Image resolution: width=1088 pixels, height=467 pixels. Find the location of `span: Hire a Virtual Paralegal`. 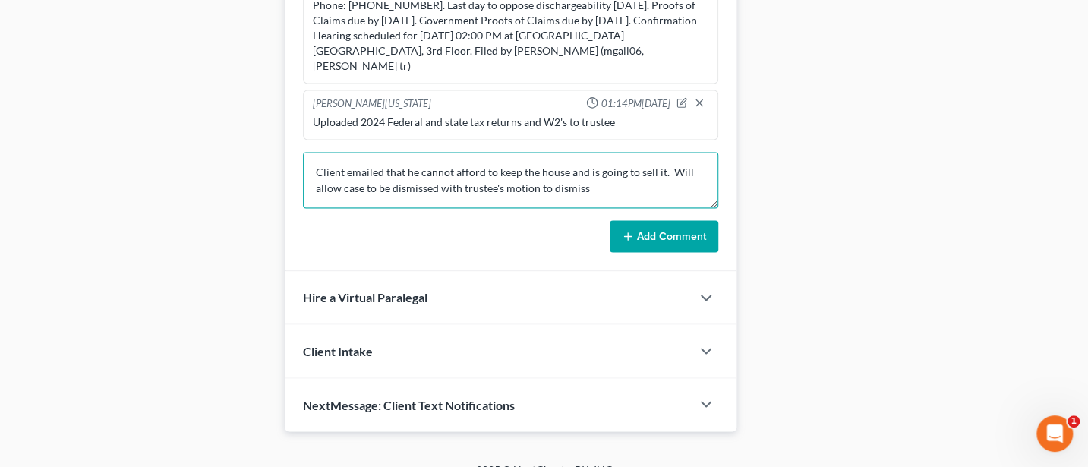

span: Hire a Virtual Paralegal is located at coordinates (365, 297).